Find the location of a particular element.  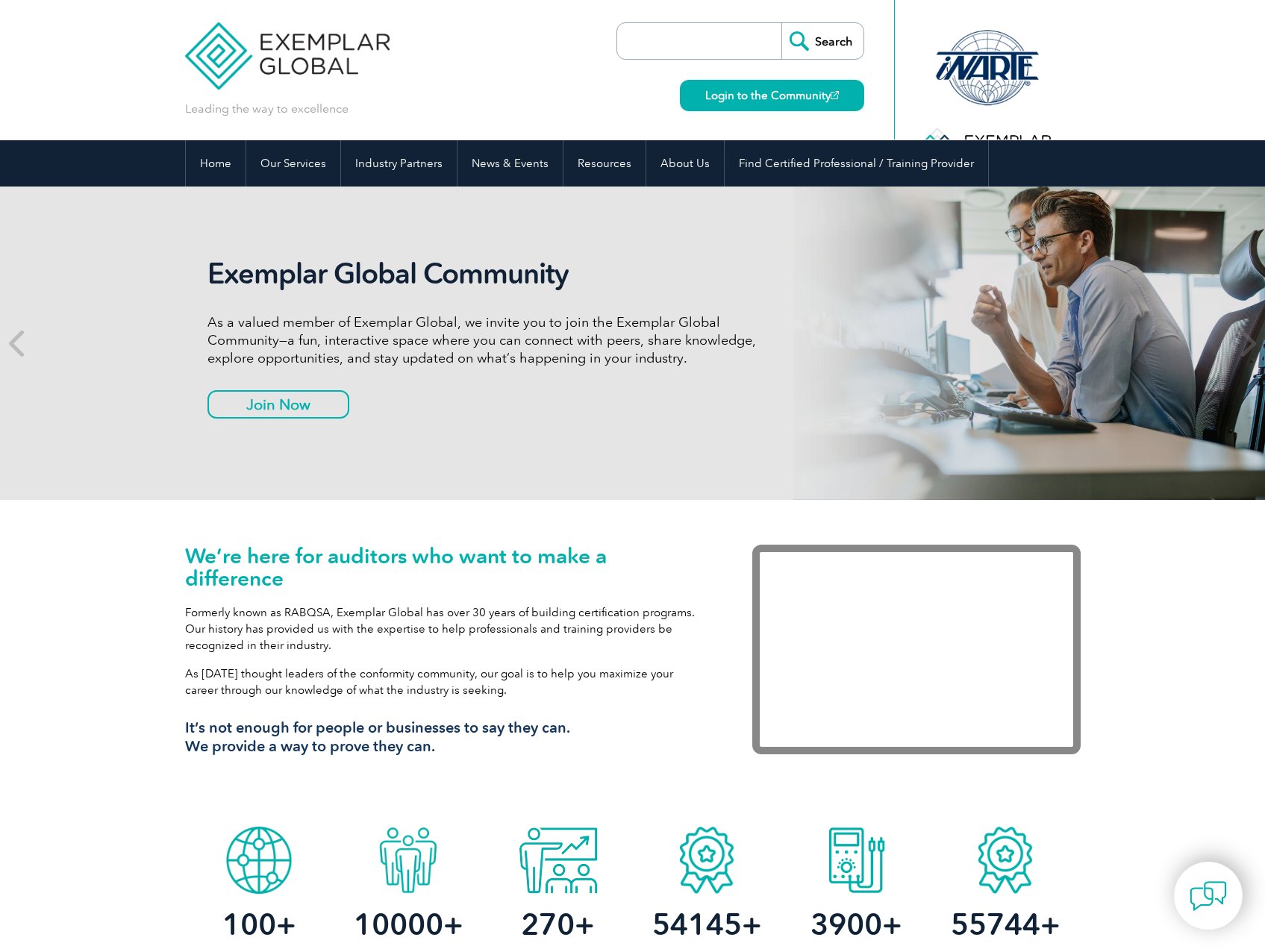

span: 3900 is located at coordinates (846, 925).